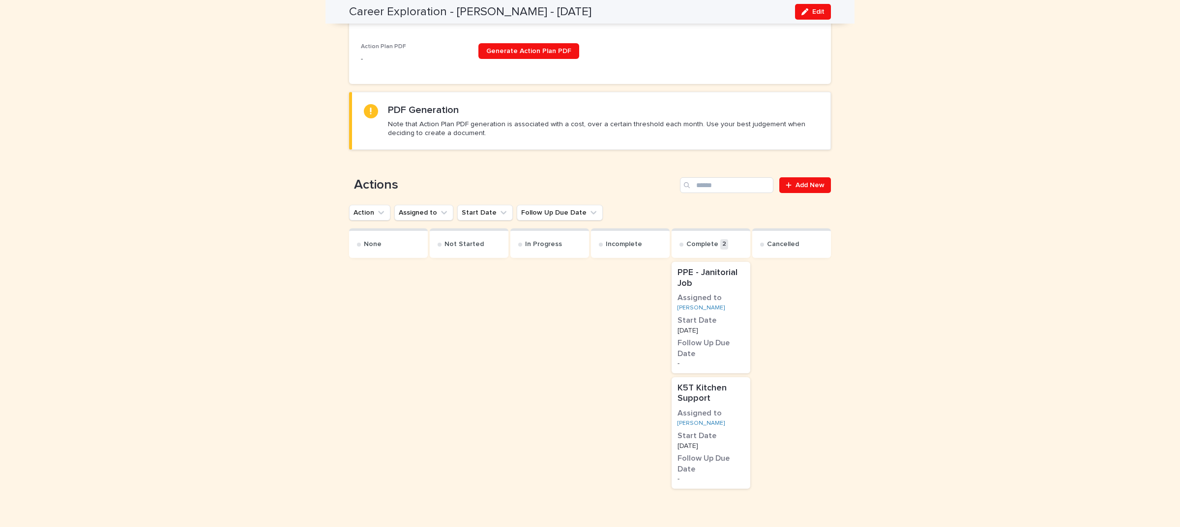 This screenshot has height=527, width=1180. What do you see at coordinates (727, 185) in the screenshot?
I see `input: Search` at bounding box center [727, 185].